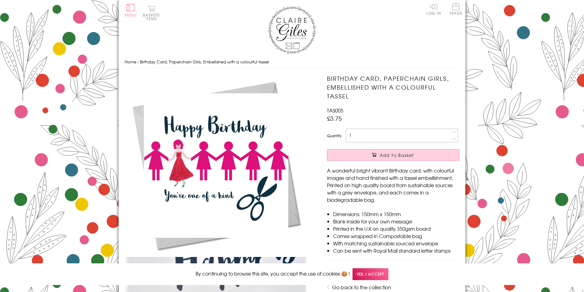  I want to click on li: Dimensions: 150mm x 150mm, so click(396, 214).